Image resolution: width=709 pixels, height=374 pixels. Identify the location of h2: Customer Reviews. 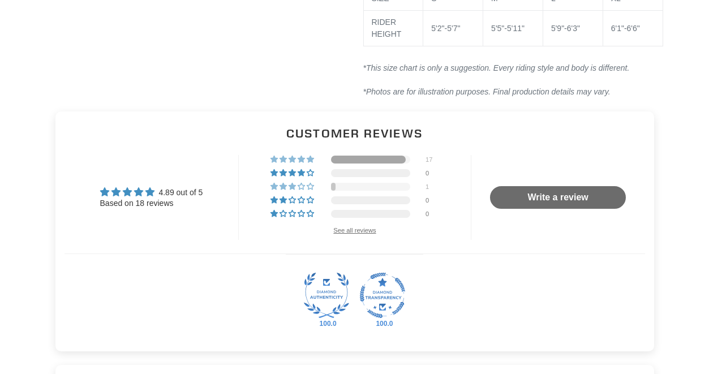
(355, 133).